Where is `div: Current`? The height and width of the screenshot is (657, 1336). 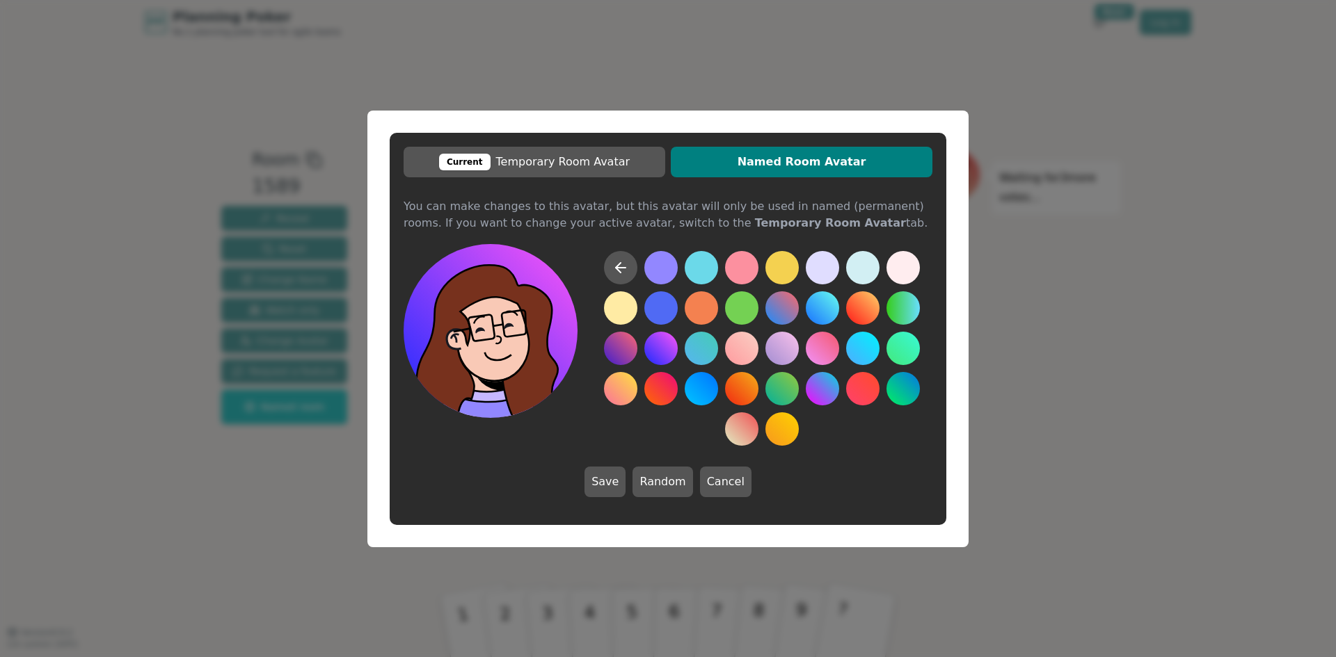
div: Current is located at coordinates (465, 162).